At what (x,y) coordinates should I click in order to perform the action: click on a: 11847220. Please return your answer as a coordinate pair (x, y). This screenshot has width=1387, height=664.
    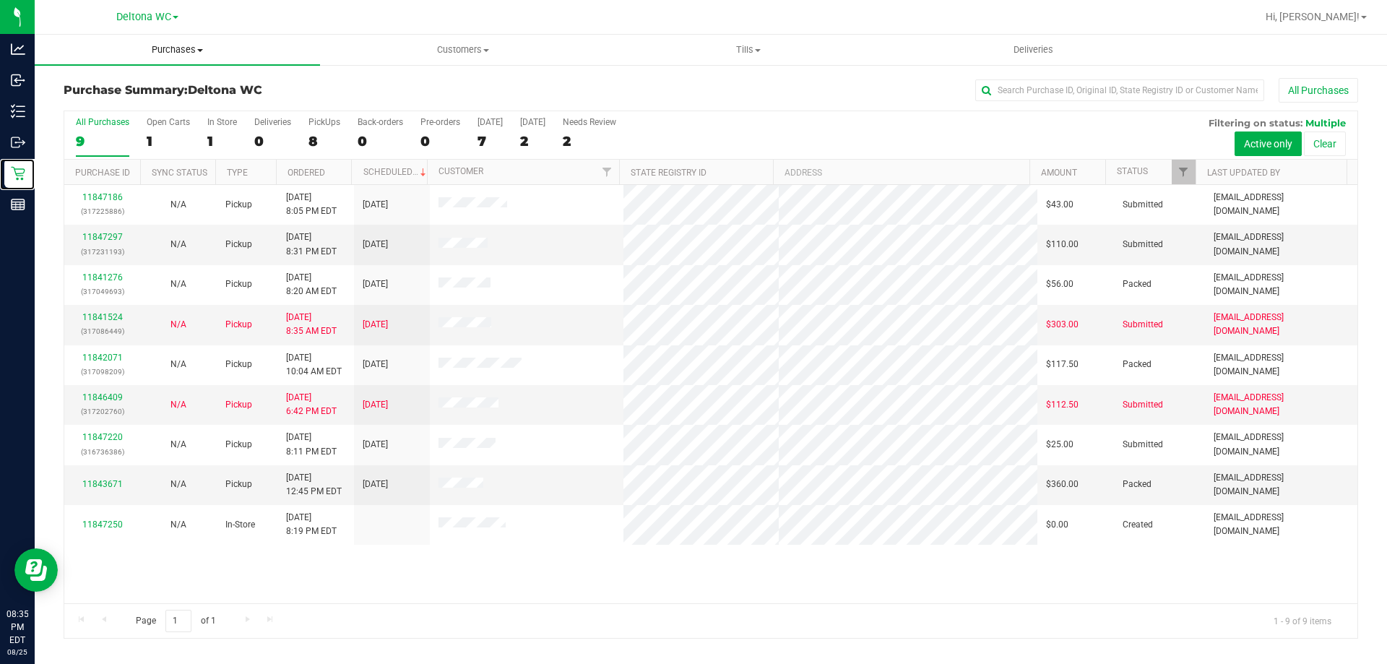
    Looking at the image, I should click on (103, 437).